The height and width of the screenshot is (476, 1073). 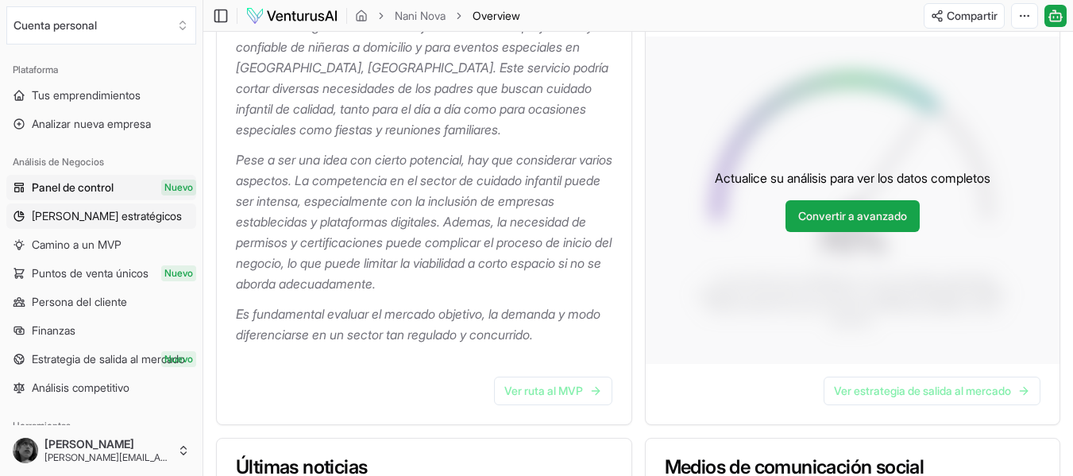 What do you see at coordinates (58, 161) in the screenshot?
I see `font: Análisis de Negocios` at bounding box center [58, 161].